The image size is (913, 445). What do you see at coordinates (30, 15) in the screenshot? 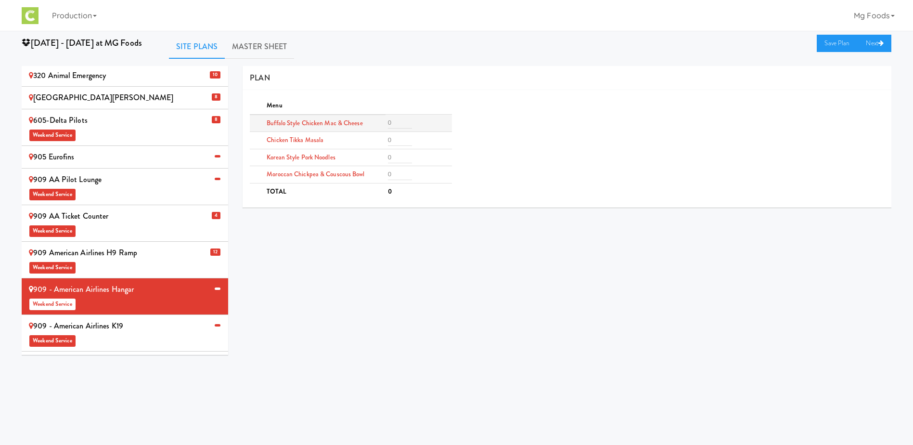
I see `img: Micromart` at bounding box center [30, 15].